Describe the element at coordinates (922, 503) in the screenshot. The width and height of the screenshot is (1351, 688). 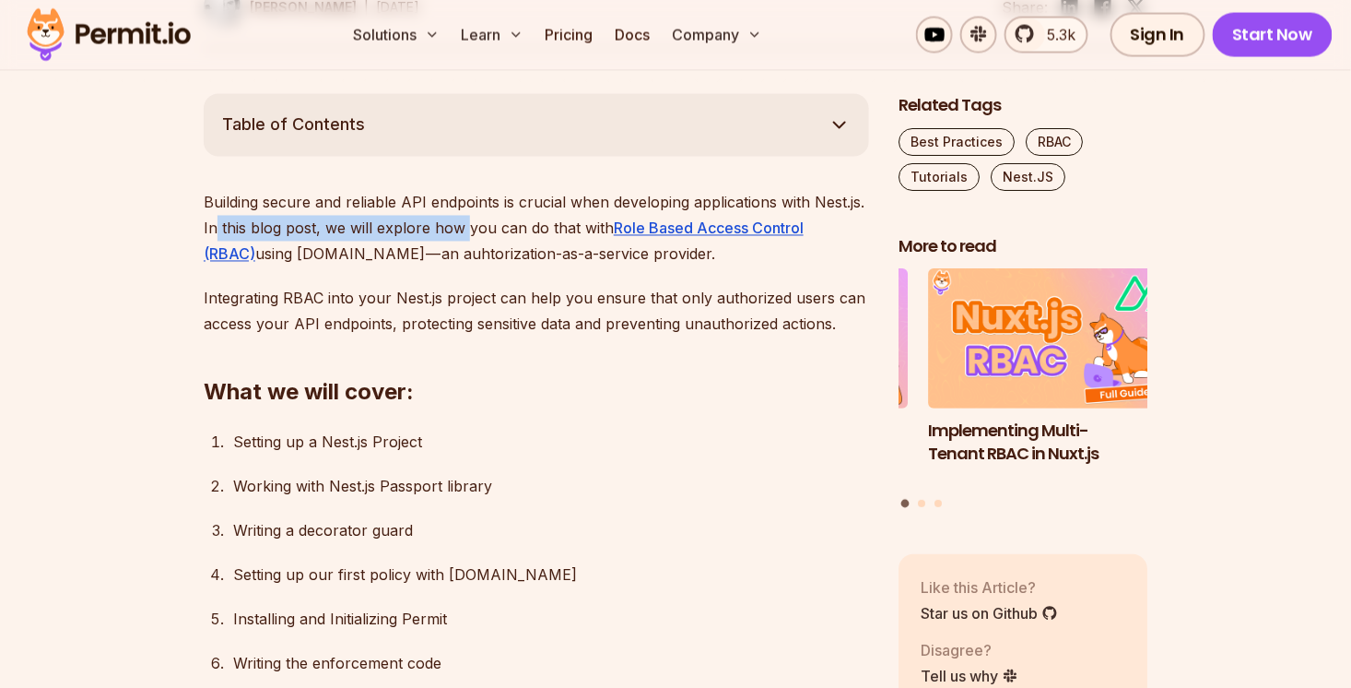
I see `button: Go to slide 2` at that location.